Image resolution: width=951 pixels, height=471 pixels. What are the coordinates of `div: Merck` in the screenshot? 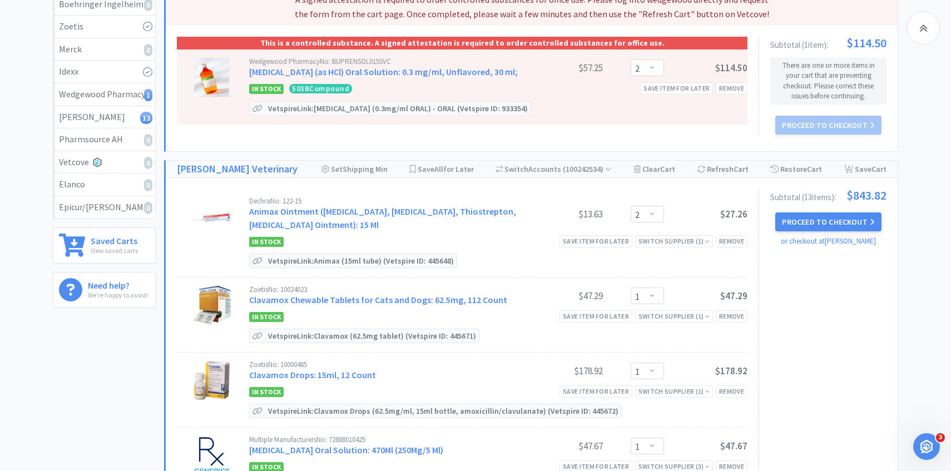 It's located at (104, 50).